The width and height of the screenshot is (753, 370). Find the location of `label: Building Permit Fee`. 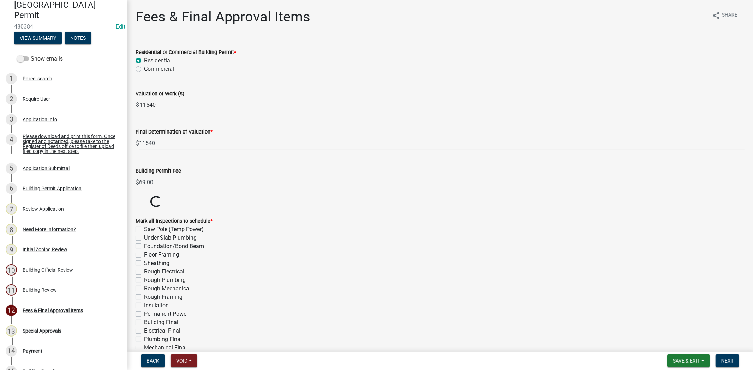

label: Building Permit Fee is located at coordinates (158, 171).